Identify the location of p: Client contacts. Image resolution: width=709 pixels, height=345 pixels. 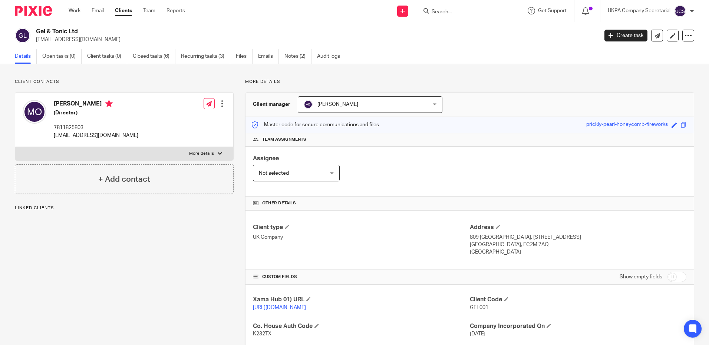
(124, 82).